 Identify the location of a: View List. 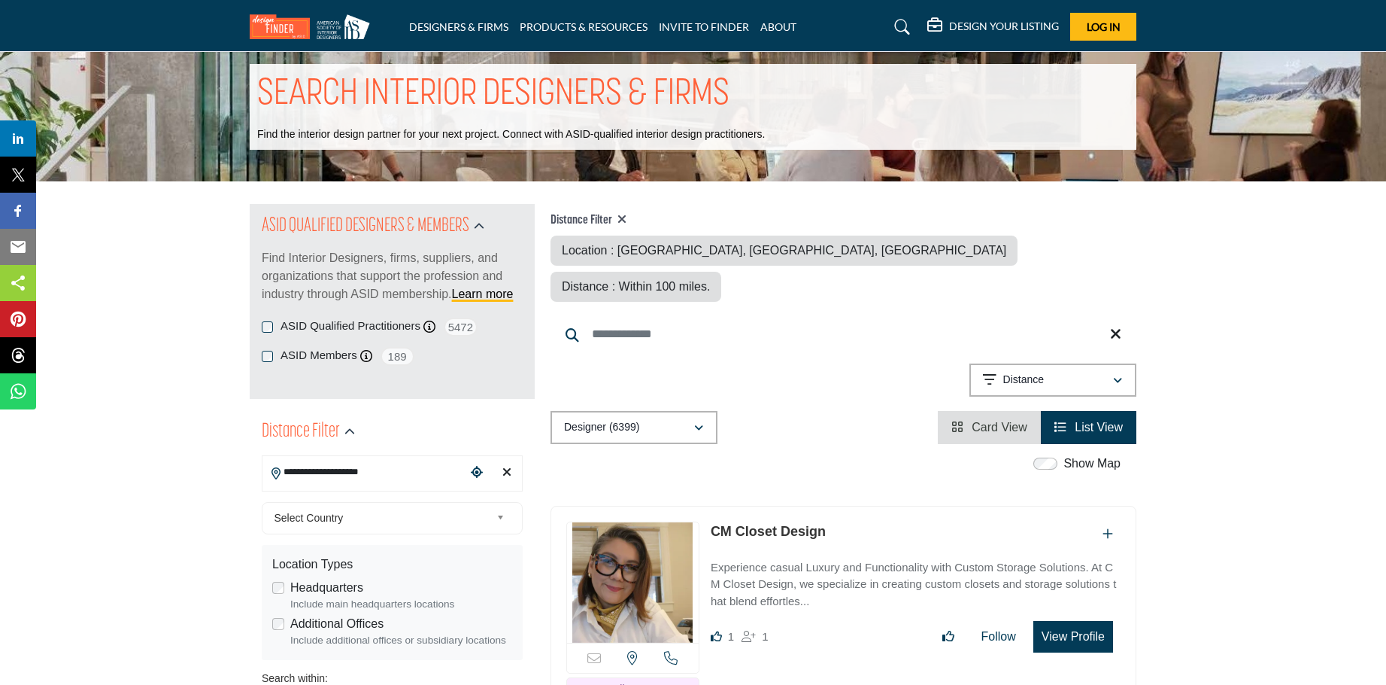
(1089, 427).